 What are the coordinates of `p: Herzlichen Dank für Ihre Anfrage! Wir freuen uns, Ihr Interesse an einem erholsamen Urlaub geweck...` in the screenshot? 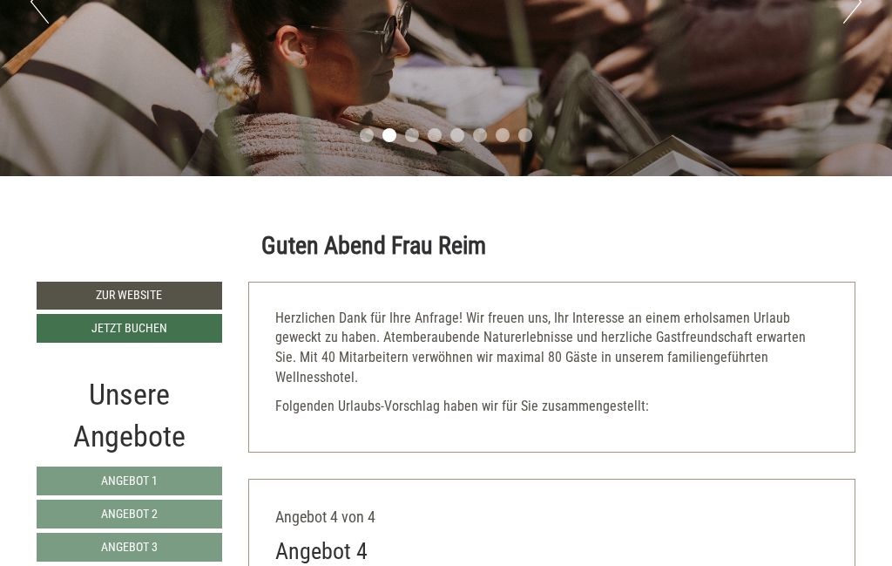 It's located at (553, 348).